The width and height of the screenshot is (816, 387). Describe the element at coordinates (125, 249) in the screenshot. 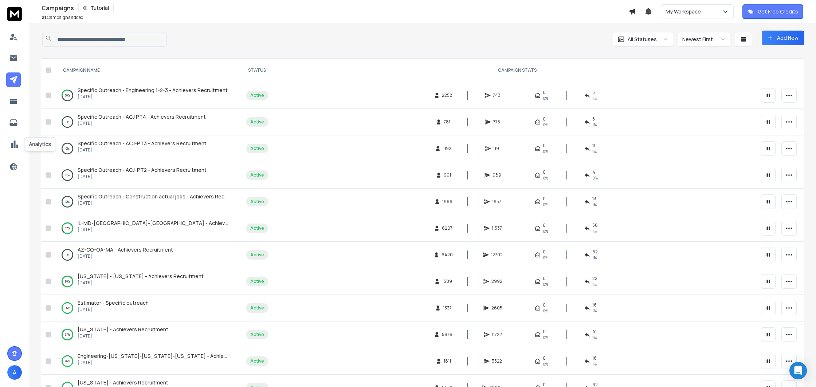

I see `span: AZ-CO-GA-MA - Achievers Recruitment` at that location.